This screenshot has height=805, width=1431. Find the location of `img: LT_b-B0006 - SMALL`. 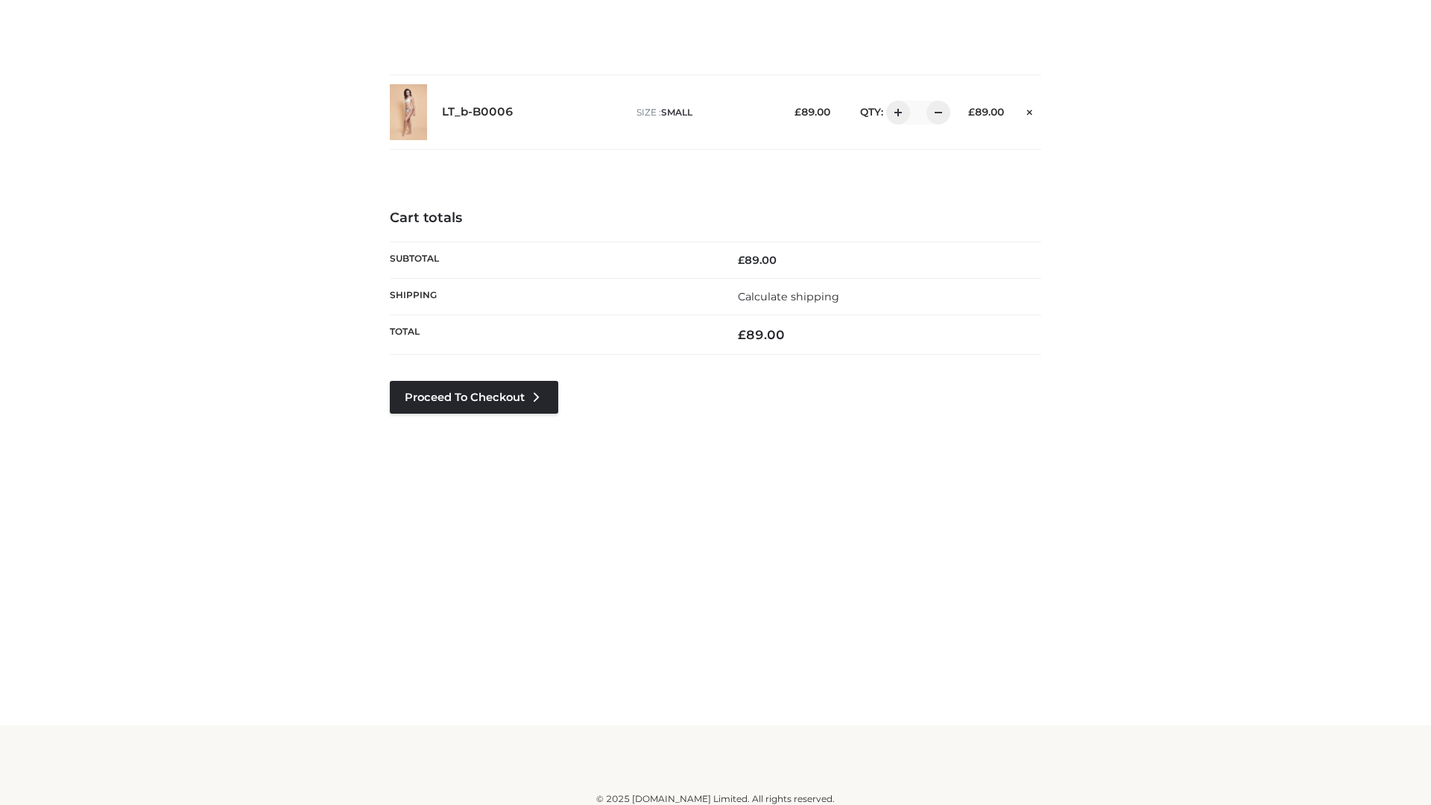

img: LT_b-B0006 - SMALL is located at coordinates (408, 112).